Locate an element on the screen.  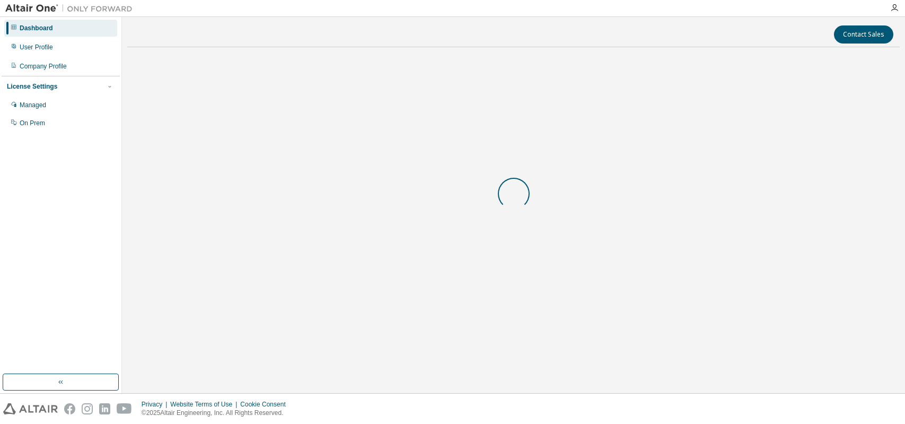
img: facebook.svg is located at coordinates (69, 408).